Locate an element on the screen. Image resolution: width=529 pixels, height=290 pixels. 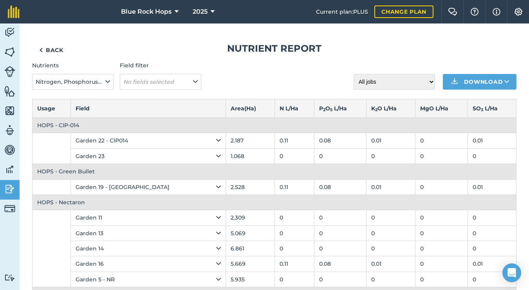
img: svg+xml;base64,PHN2ZyB4bWxucz0iaHR0cDovL3d3dy53My5vcmcvMjAwMC9zdmciIHdpZHRoPSI5IiBoZWlnaHQ9IjI0Ii... is located at coordinates (41, 50).